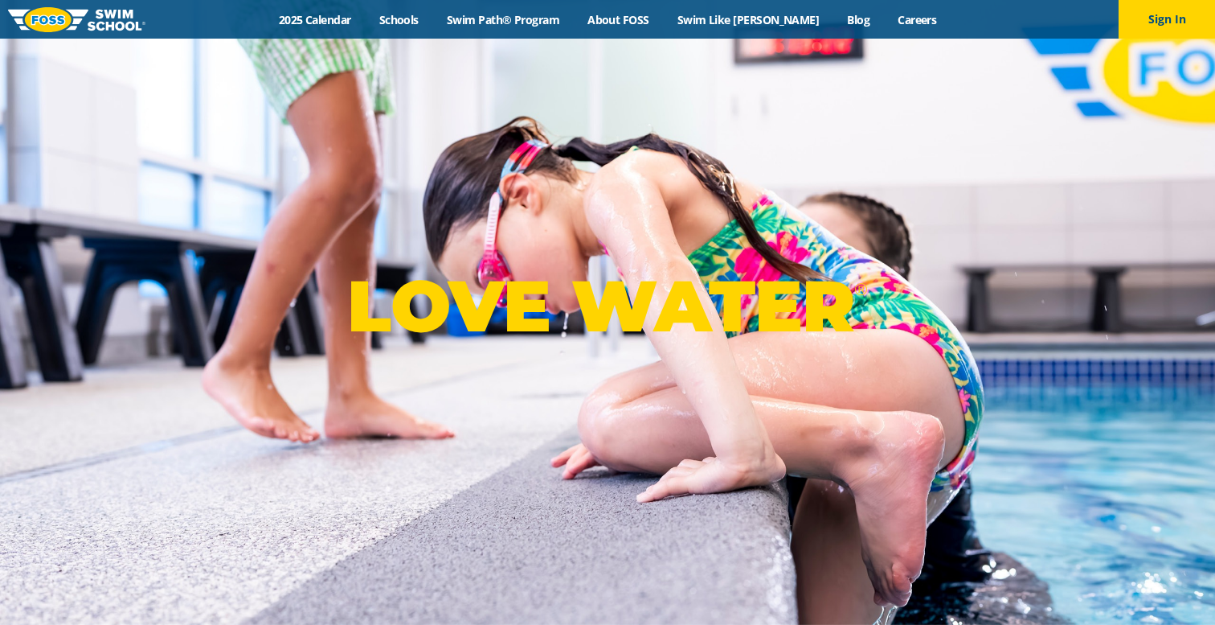 The image size is (1215, 625). I want to click on a: About FOSS, so click(619, 19).